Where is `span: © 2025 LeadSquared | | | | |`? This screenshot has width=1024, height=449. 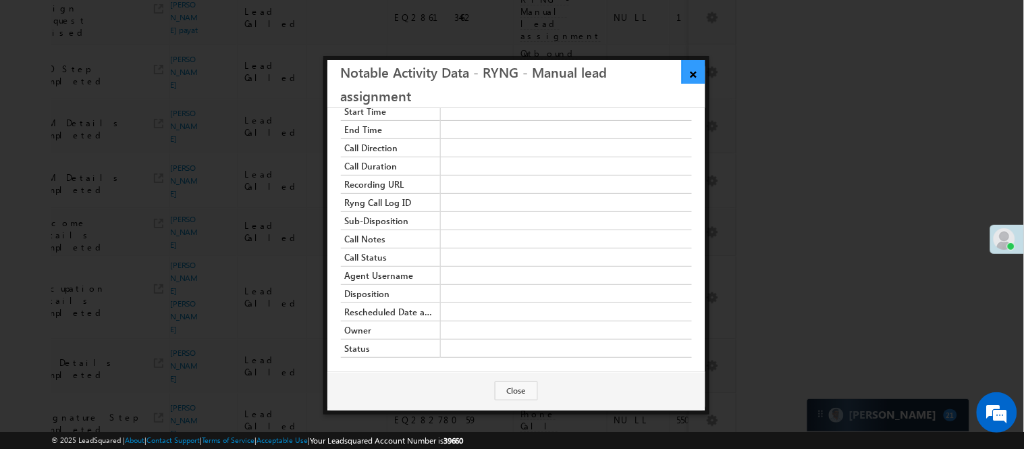 span: © 2025 LeadSquared | | | | | is located at coordinates (257, 440).